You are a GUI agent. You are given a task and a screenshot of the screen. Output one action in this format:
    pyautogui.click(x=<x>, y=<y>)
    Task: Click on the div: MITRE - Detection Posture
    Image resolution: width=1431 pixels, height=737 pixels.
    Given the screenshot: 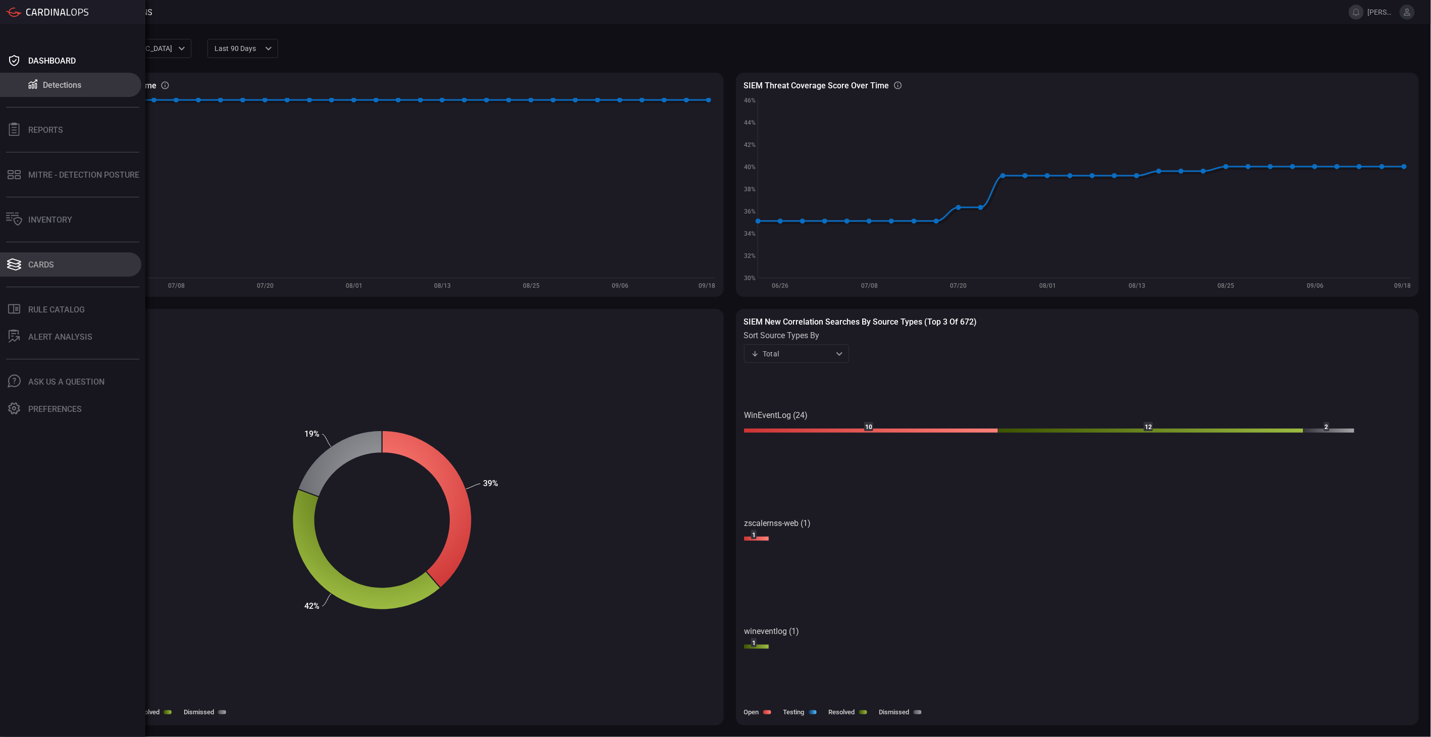 What is the action you would take?
    pyautogui.click(x=84, y=175)
    